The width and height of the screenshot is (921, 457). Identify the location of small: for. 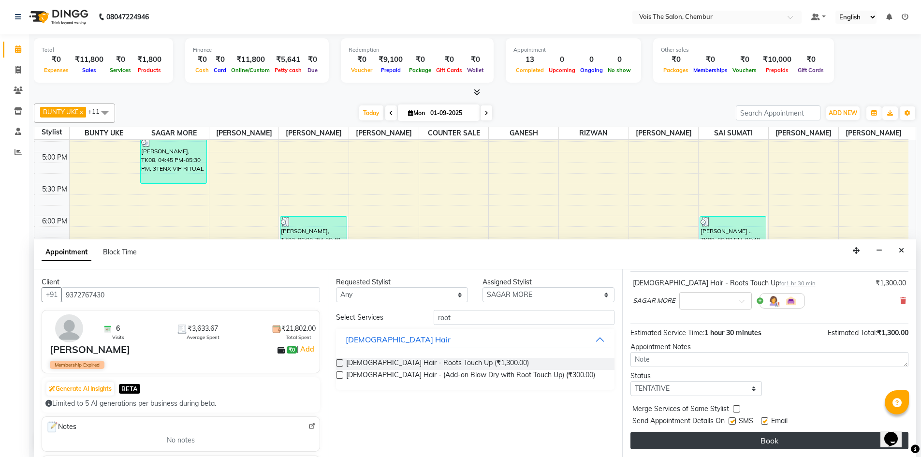
(797, 283).